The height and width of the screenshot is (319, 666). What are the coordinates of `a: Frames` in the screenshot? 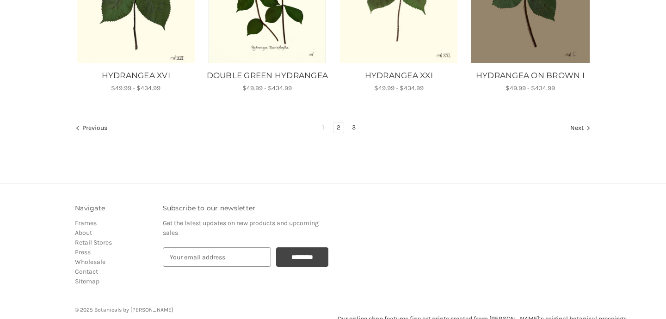 It's located at (86, 223).